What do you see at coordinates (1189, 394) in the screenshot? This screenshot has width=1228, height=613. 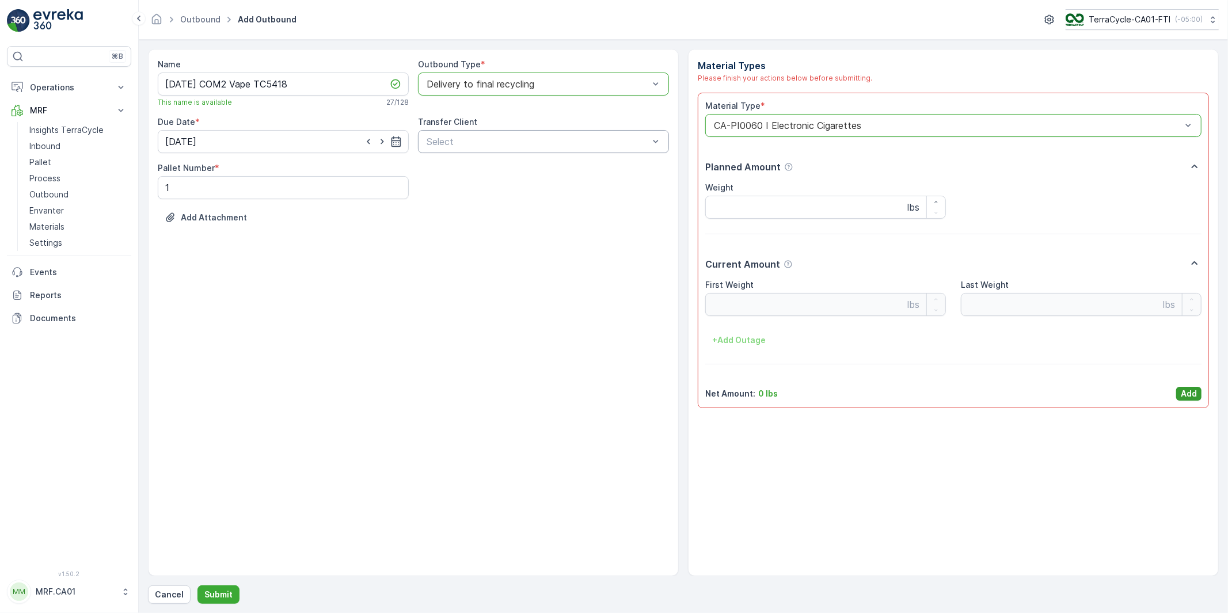 I see `p: Add` at bounding box center [1189, 394].